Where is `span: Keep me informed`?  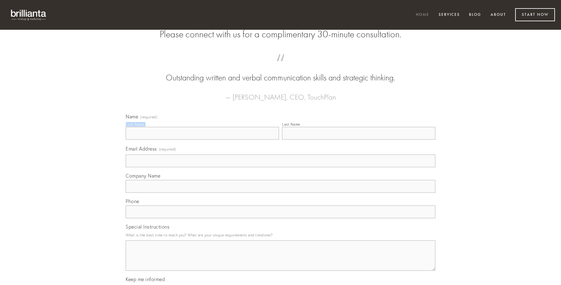
span: Keep me informed is located at coordinates (145, 279).